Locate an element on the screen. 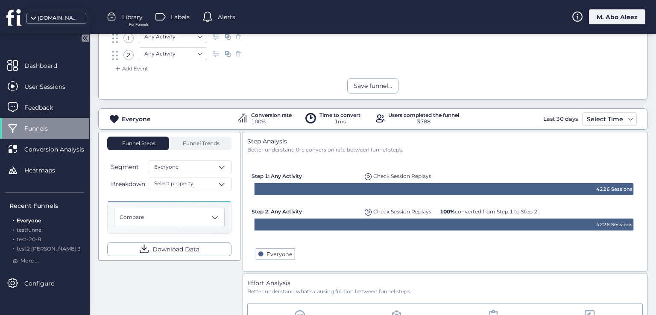 The height and width of the screenshot is (315, 656). span: More ... is located at coordinates (29, 261).